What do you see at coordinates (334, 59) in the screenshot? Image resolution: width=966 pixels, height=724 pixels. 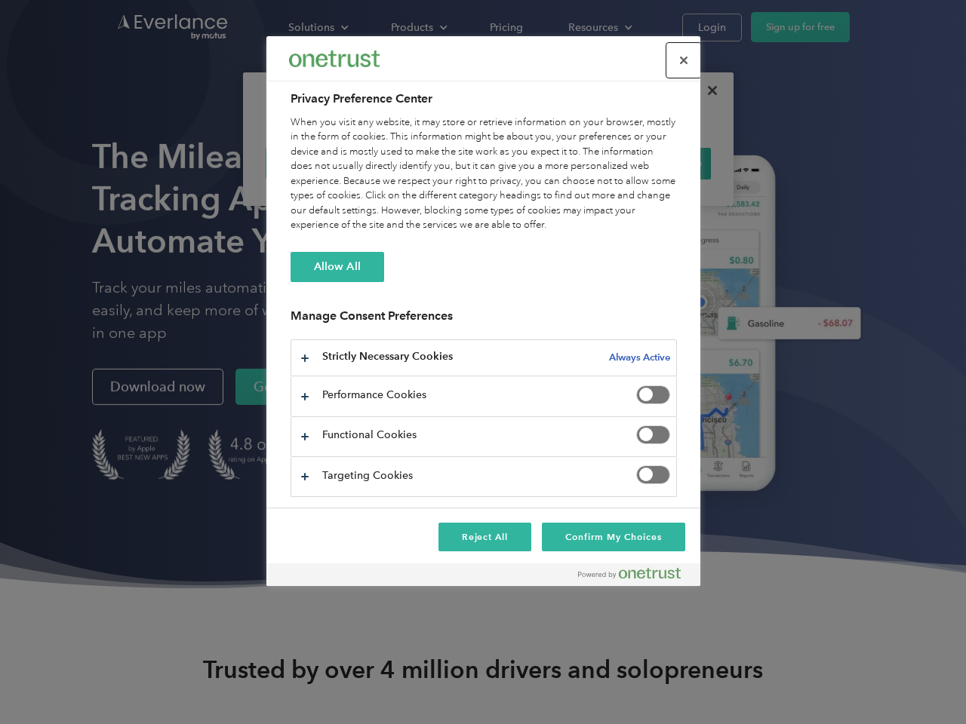 I see `div: Everlance` at bounding box center [334, 59].